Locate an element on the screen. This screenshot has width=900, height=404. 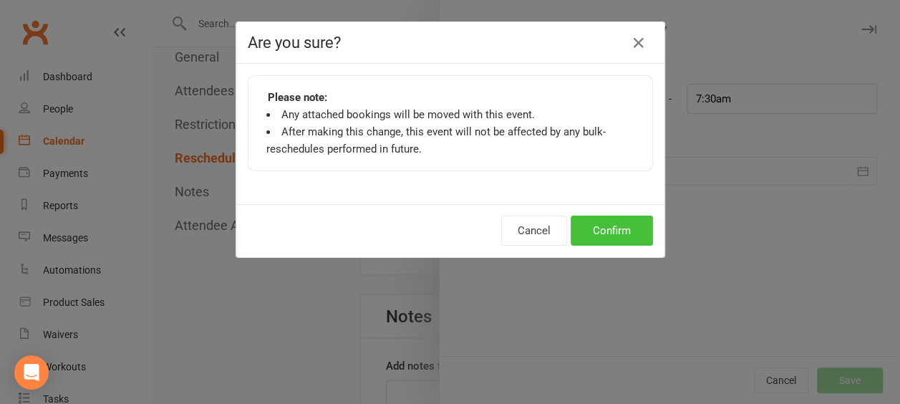
li: Any attached bookings will be moved with this event. is located at coordinates (450, 115).